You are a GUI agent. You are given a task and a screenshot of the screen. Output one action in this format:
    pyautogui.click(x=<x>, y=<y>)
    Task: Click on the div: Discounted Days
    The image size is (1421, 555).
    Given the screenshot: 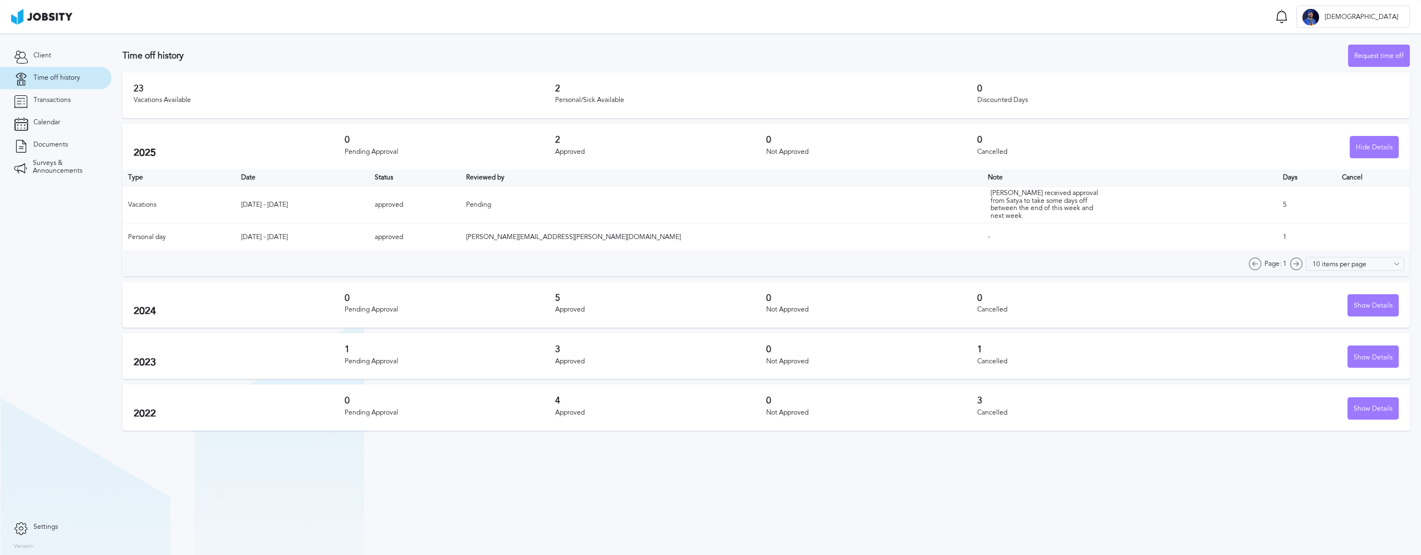 What is the action you would take?
    pyautogui.click(x=1188, y=100)
    